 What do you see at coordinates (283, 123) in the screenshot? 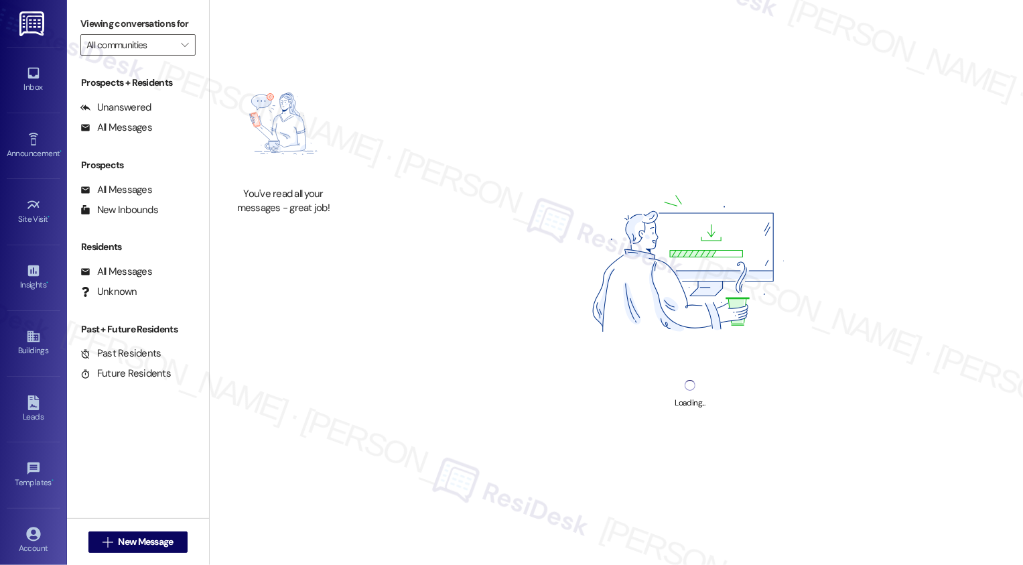
I see `img: empty-state` at bounding box center [283, 123].